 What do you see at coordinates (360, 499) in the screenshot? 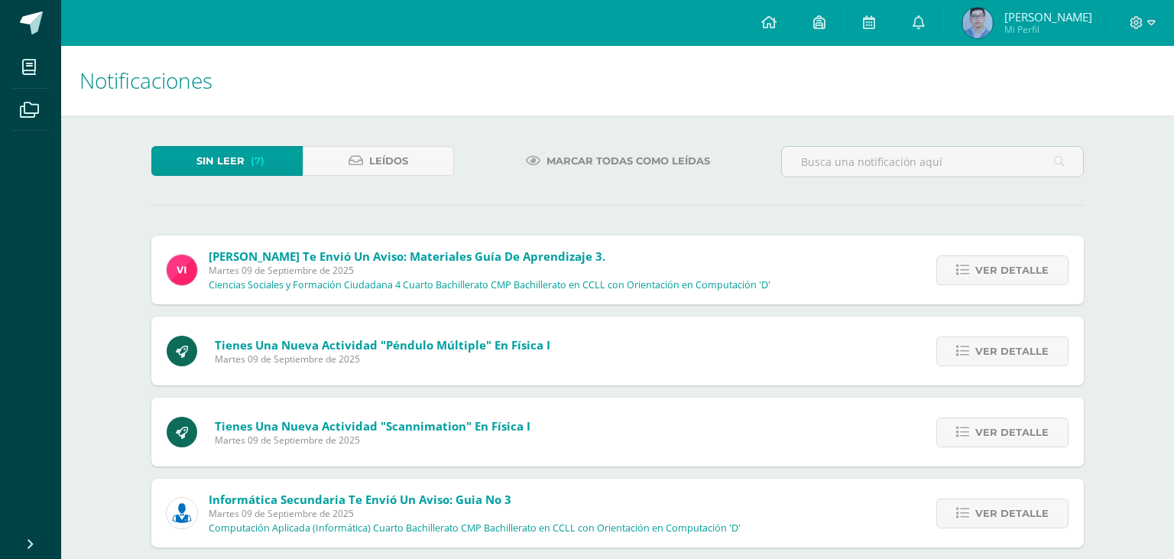
I see `span: Informática Secundaria te envió un aviso: Guia No 3` at bounding box center [360, 499].